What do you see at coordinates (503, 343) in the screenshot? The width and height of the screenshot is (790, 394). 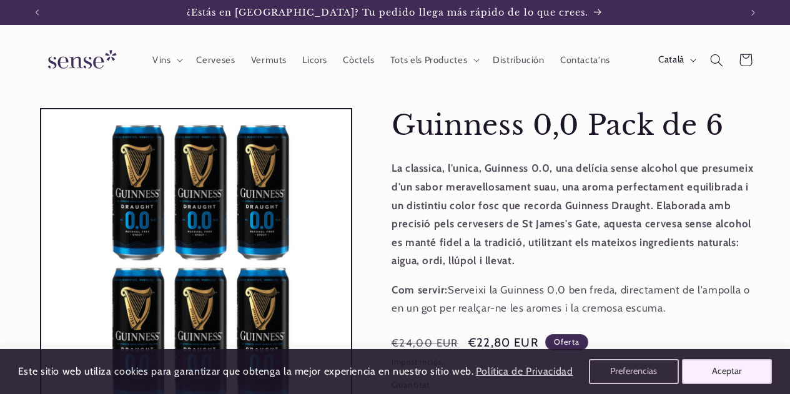 I see `span: €22,80 EUR` at bounding box center [503, 343].